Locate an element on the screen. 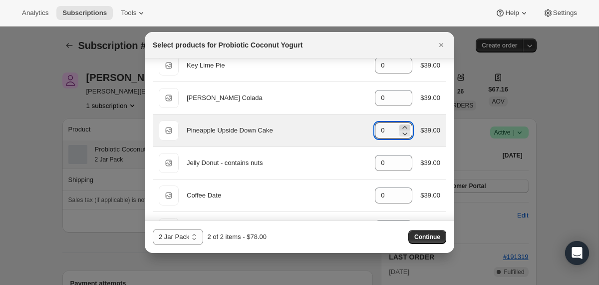 The image size is (599, 285). h2: Select products for Probiotic Coconut Yogurt is located at coordinates (228, 45).